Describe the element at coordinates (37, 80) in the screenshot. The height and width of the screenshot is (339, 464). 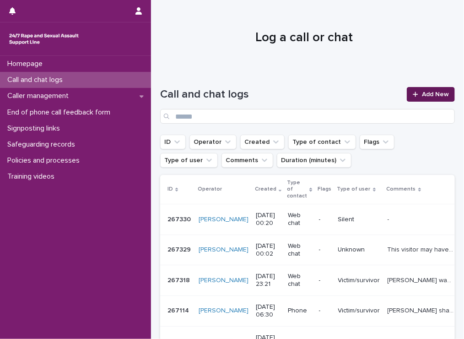
I see `p: Call and chat logs` at that location.